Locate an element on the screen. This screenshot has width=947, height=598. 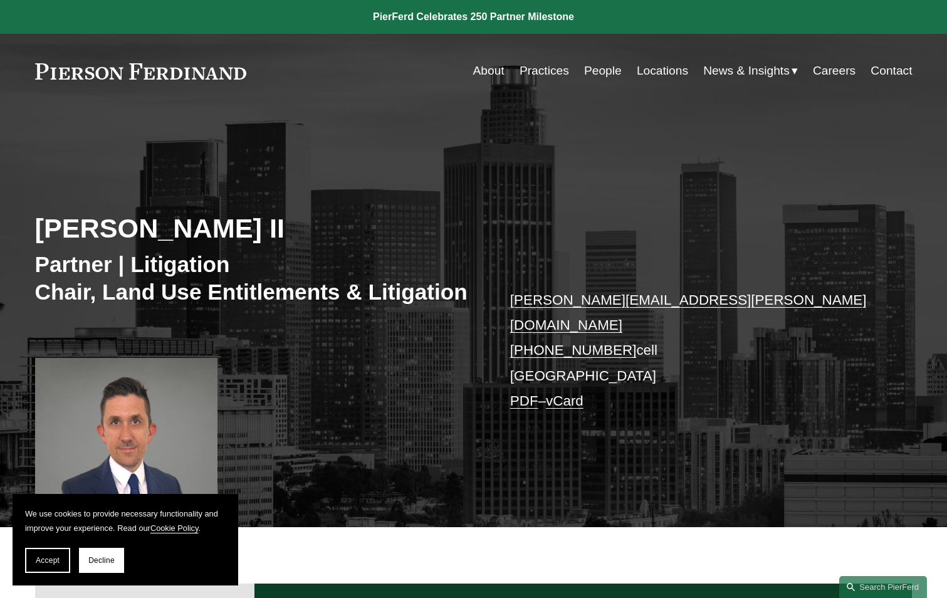
a: People is located at coordinates (603, 71).